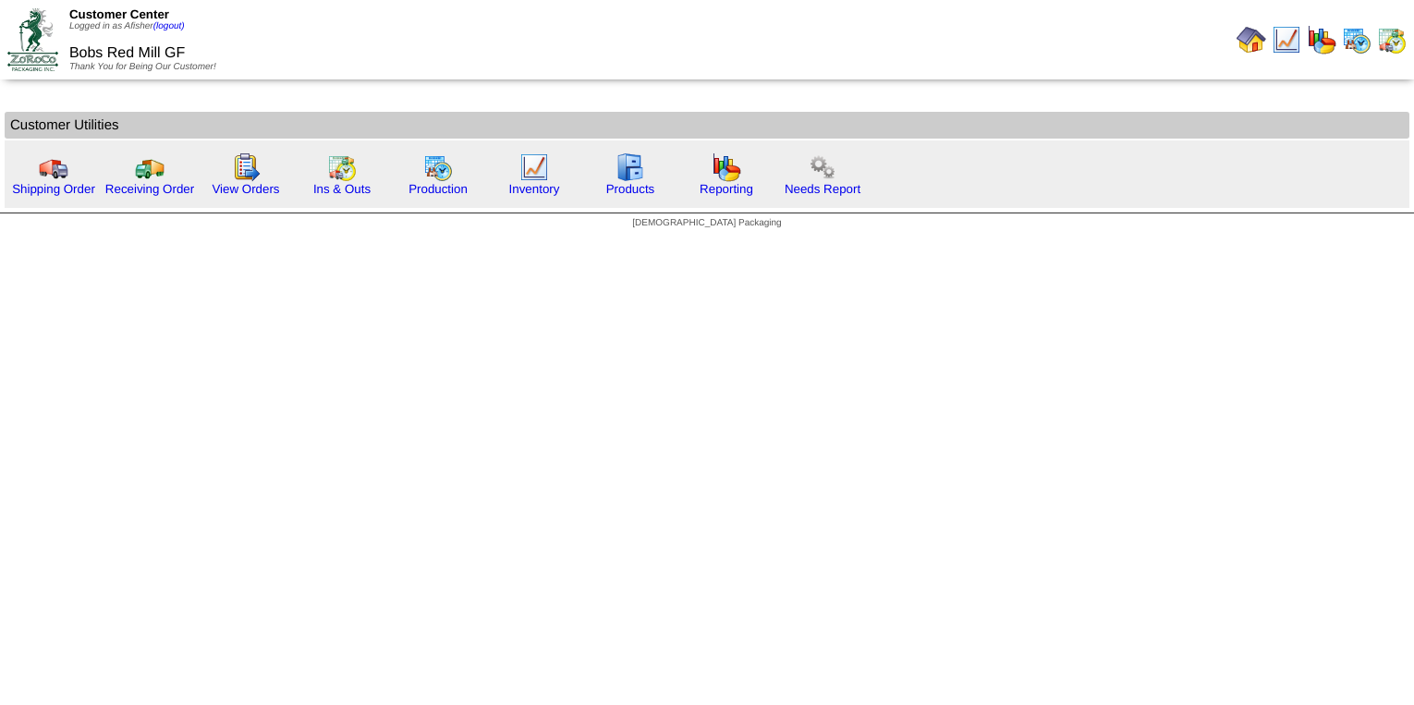  Describe the element at coordinates (726, 188) in the screenshot. I see `a: Reporting` at that location.